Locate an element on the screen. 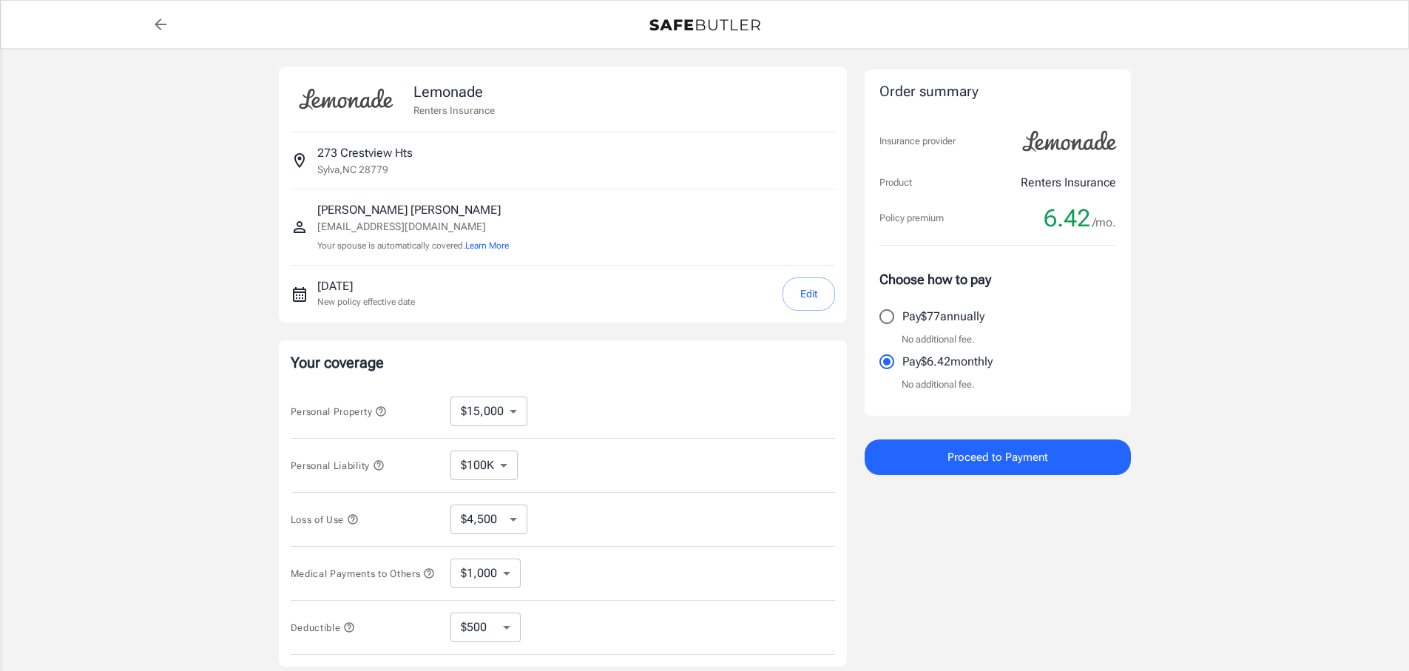  span: 6.42 is located at coordinates (1066, 218).